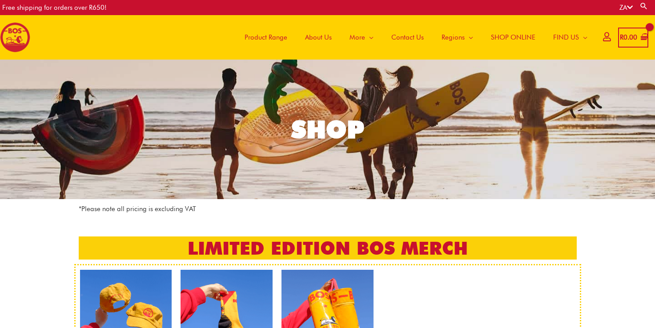  I want to click on span: FIND US, so click(566, 37).